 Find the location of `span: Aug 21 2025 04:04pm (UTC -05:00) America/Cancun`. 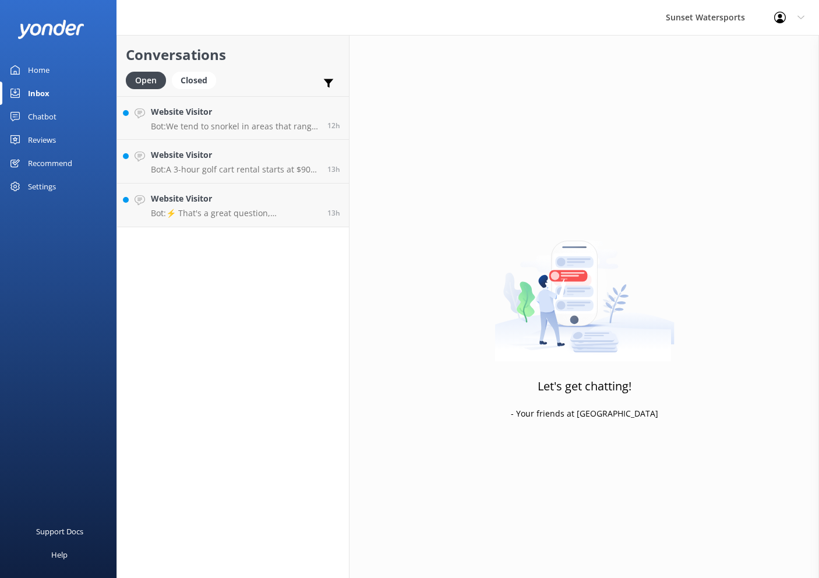

span: Aug 21 2025 04:04pm (UTC -05:00) America/Cancun is located at coordinates (334, 213).